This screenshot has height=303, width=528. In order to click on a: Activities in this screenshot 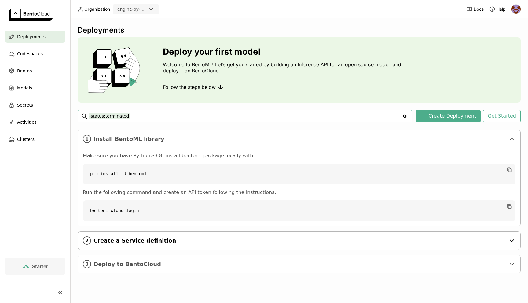, I will do `click(35, 122)`.